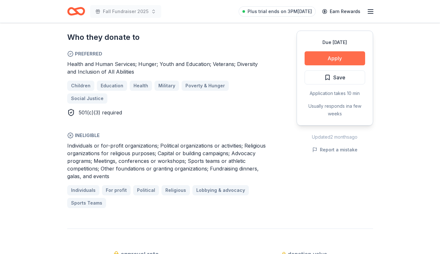 This screenshot has height=254, width=440. Describe the element at coordinates (87, 203) in the screenshot. I see `span: Sports Teams` at that location.